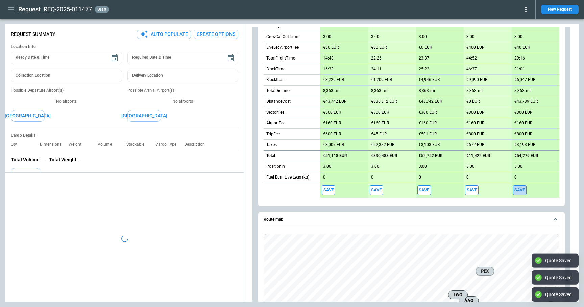 This screenshot has width=584, height=307. What do you see at coordinates (469, 300) in the screenshot?
I see `span: AAQ` at bounding box center [469, 300].